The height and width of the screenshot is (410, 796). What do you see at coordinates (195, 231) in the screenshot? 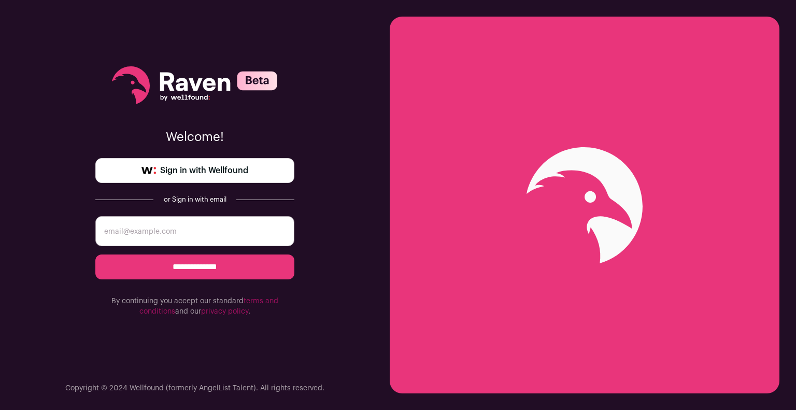
I see `input: email@example.com` at bounding box center [195, 231].